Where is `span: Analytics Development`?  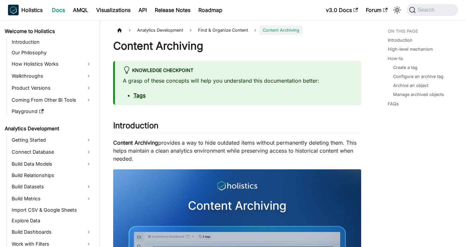 span: Analytics Development is located at coordinates (160, 30).